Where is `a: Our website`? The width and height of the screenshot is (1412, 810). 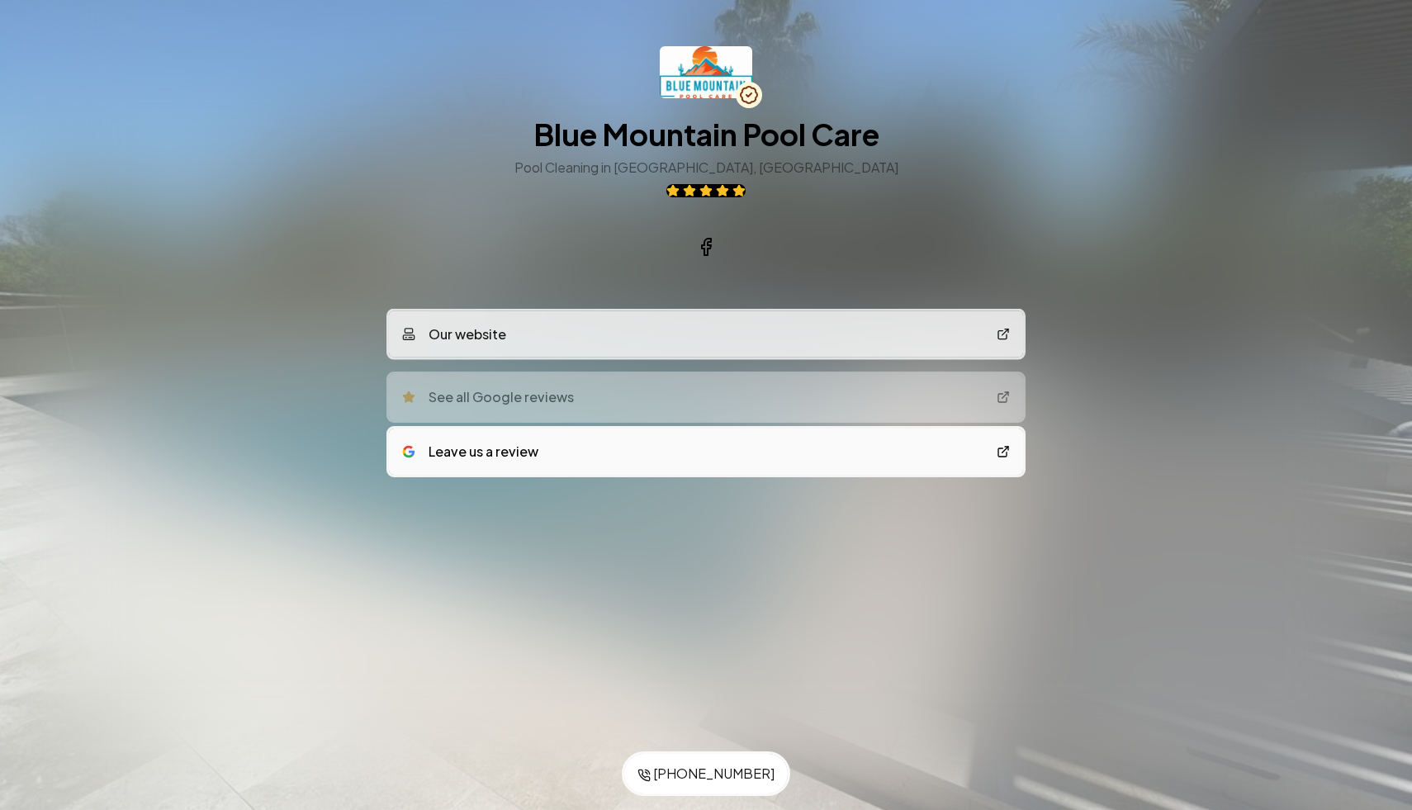
a: Our website is located at coordinates (706, 333).